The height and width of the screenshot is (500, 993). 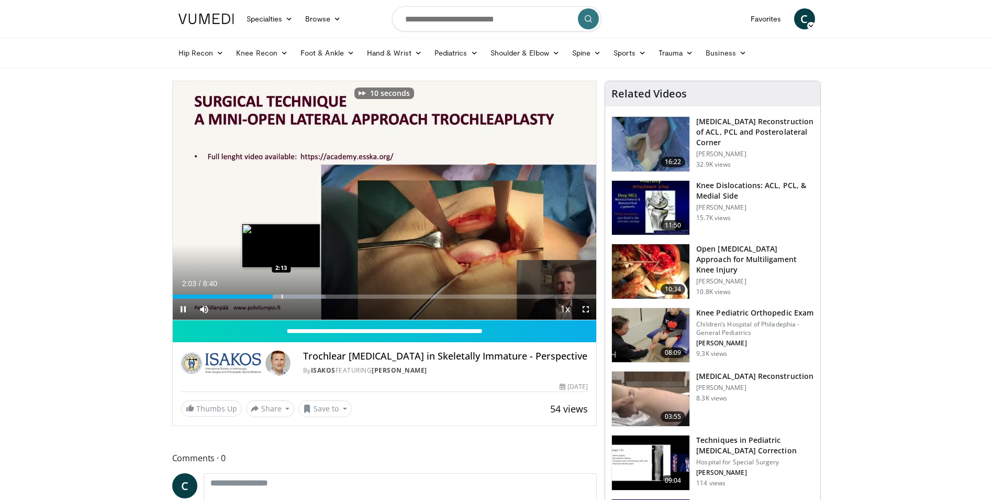 I want to click on p: Children’s Hospital of Philadephia - General Pediatrics, so click(x=755, y=328).